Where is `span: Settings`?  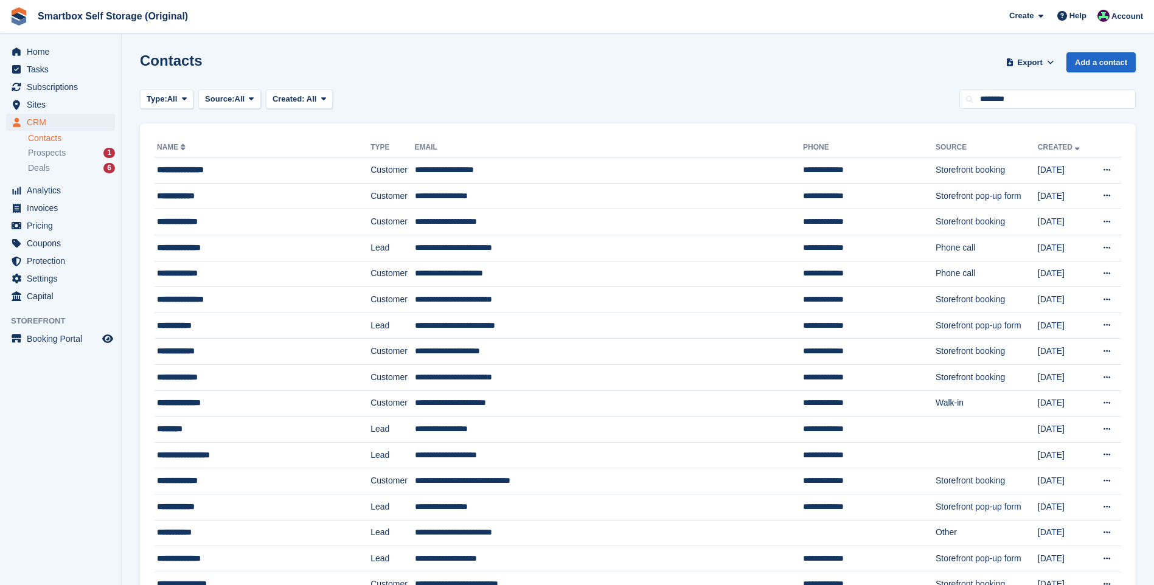
span: Settings is located at coordinates (63, 279).